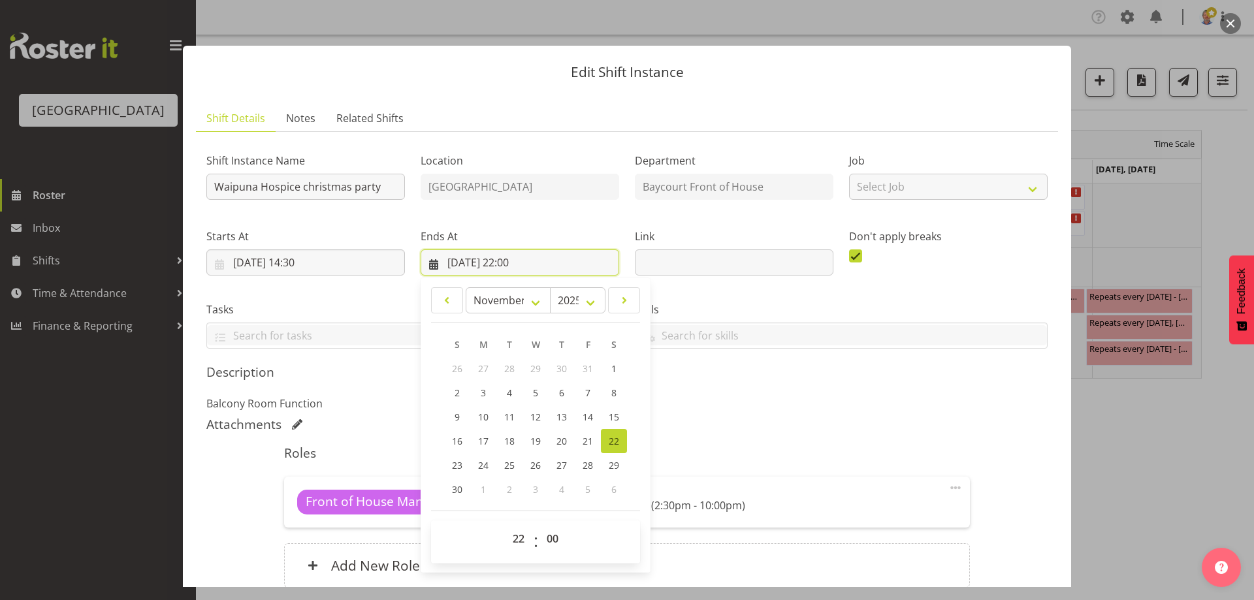  What do you see at coordinates (306, 236) in the screenshot?
I see `label: Starts At` at bounding box center [306, 236].